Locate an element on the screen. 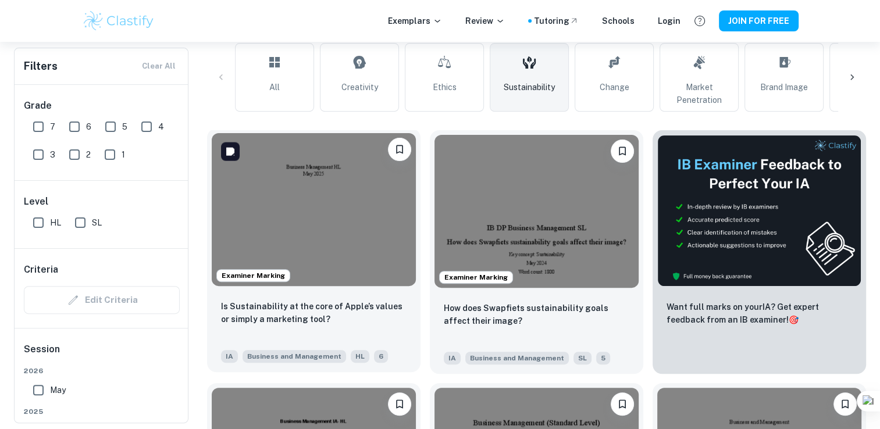  h6: Criteria is located at coordinates (41, 270).